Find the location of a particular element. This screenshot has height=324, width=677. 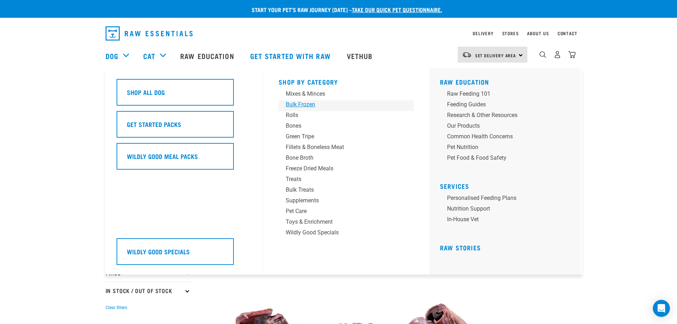

div: Wildly Good Specials is located at coordinates (341, 232).